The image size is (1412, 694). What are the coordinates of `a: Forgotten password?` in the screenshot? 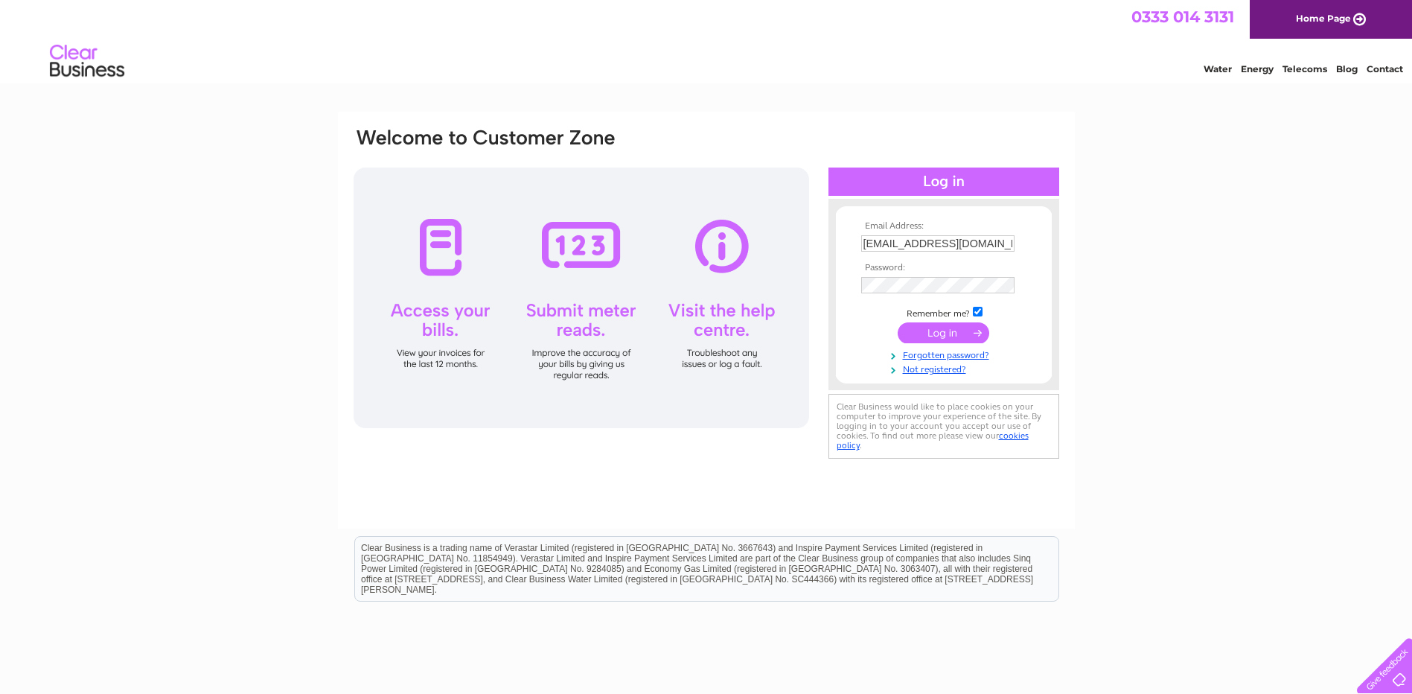 It's located at (945, 354).